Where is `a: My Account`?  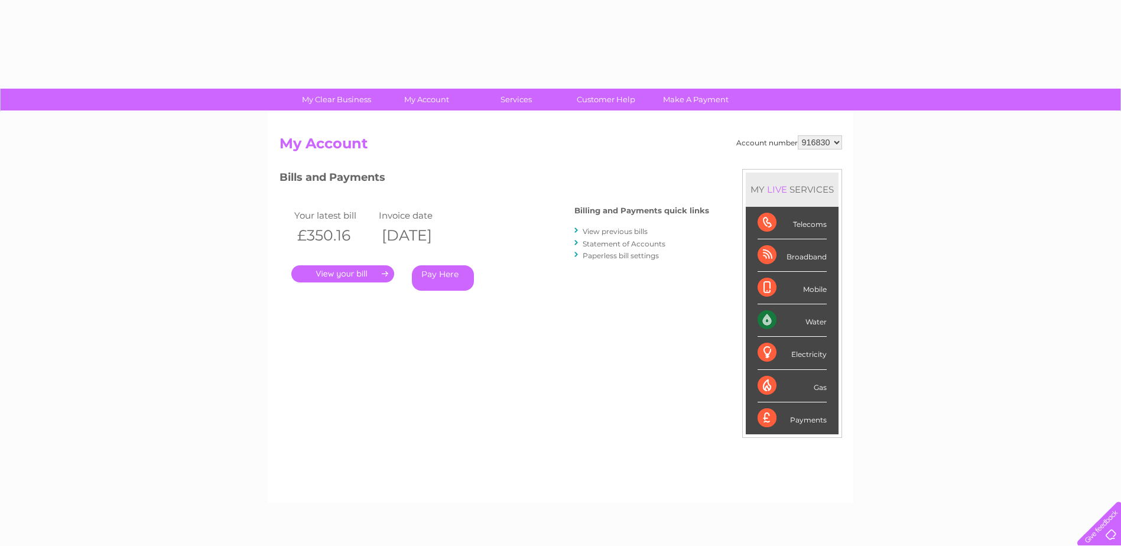
a: My Account is located at coordinates (426, 99).